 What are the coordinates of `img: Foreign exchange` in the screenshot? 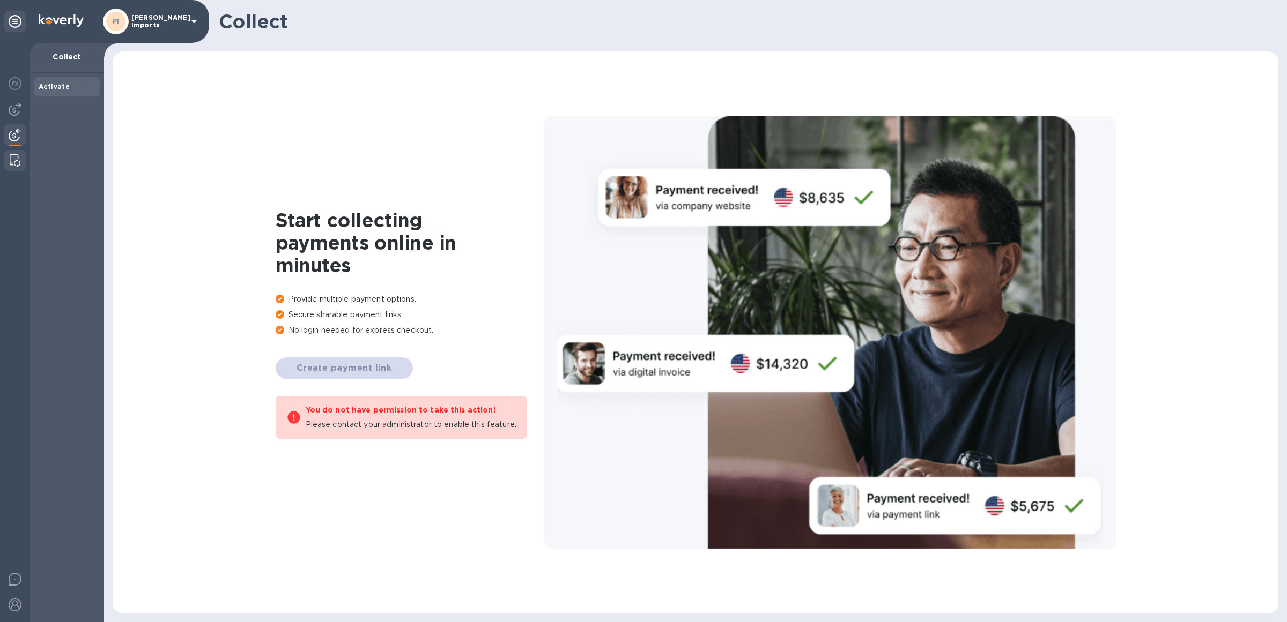 It's located at (15, 84).